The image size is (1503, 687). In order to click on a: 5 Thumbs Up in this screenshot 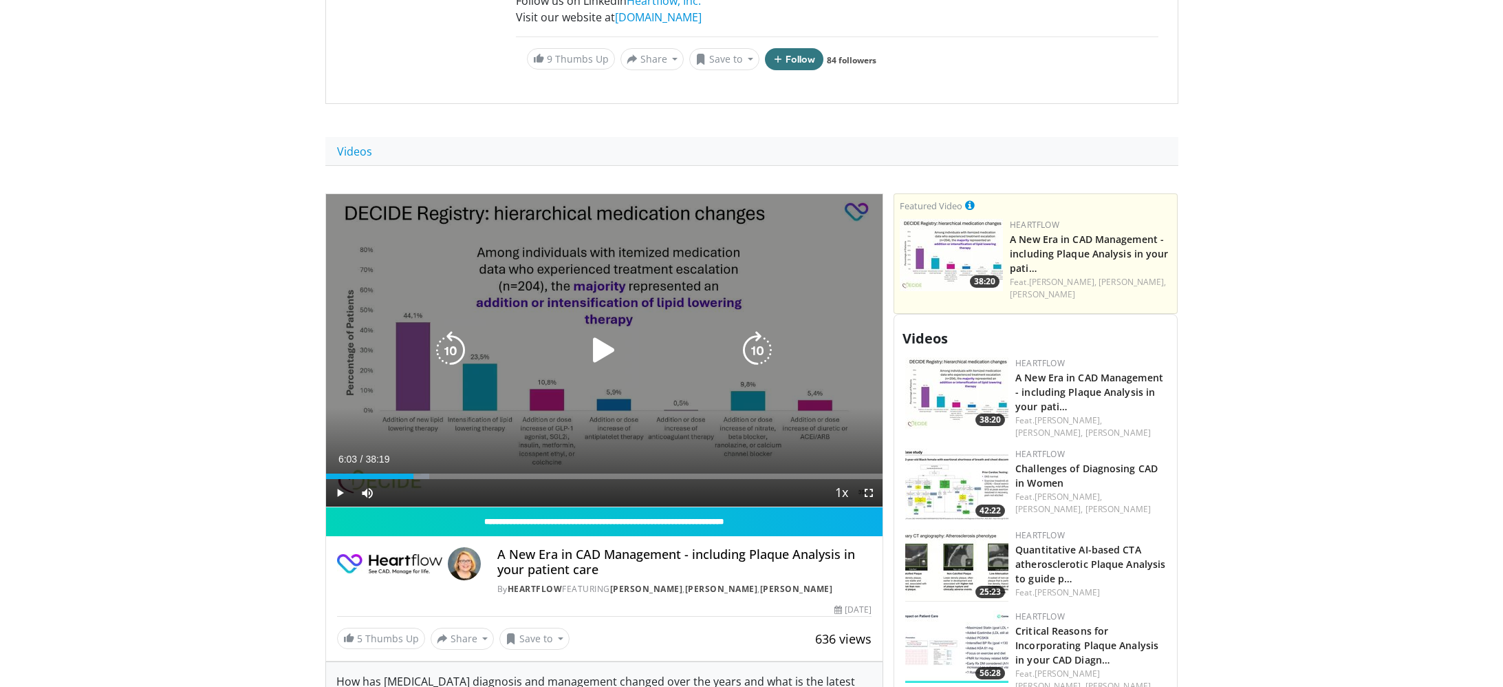, I will do `click(381, 638)`.